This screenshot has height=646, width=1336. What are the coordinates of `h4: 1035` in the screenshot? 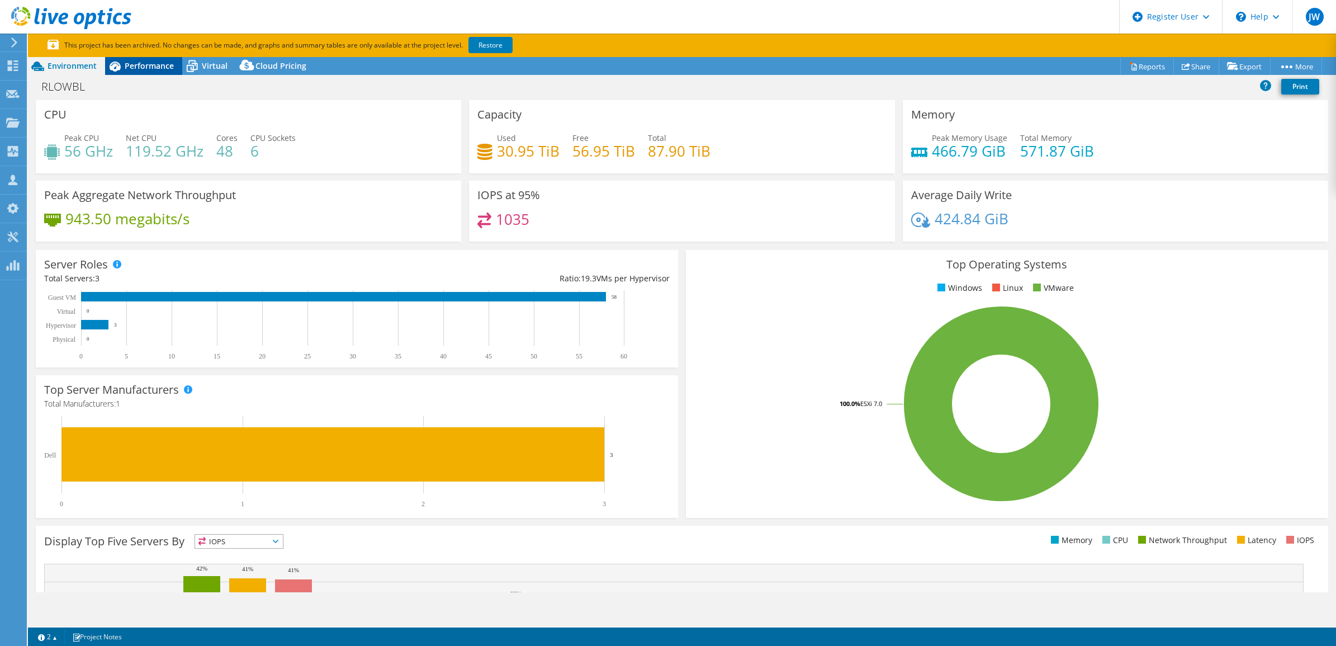 It's located at (513, 219).